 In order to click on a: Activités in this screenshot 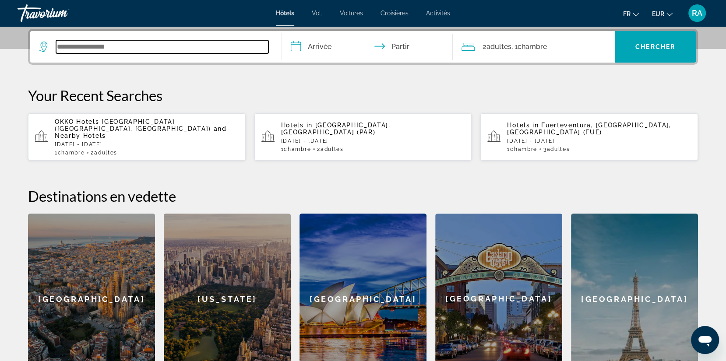, I will do `click(438, 13)`.